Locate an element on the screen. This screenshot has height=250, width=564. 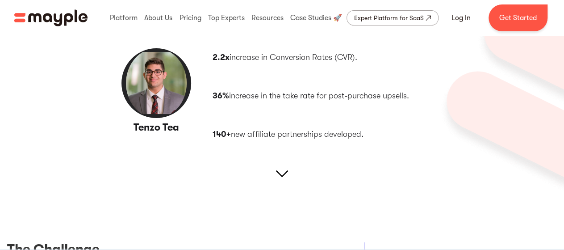
strong: 140+ is located at coordinates (222, 134).